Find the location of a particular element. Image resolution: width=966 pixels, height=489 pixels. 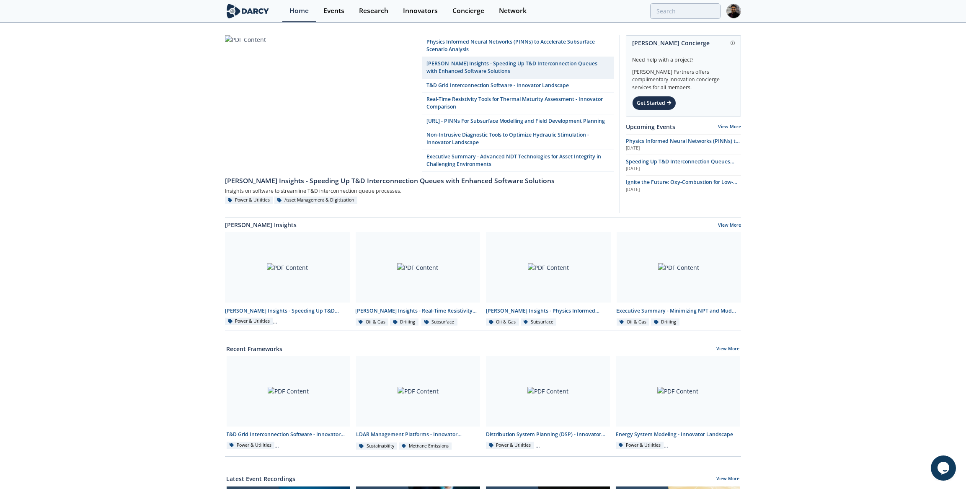

a: Real-Time Resistivity Tools for Thermal Maturity Assessment - Innovator Comparison is located at coordinates (518, 104).